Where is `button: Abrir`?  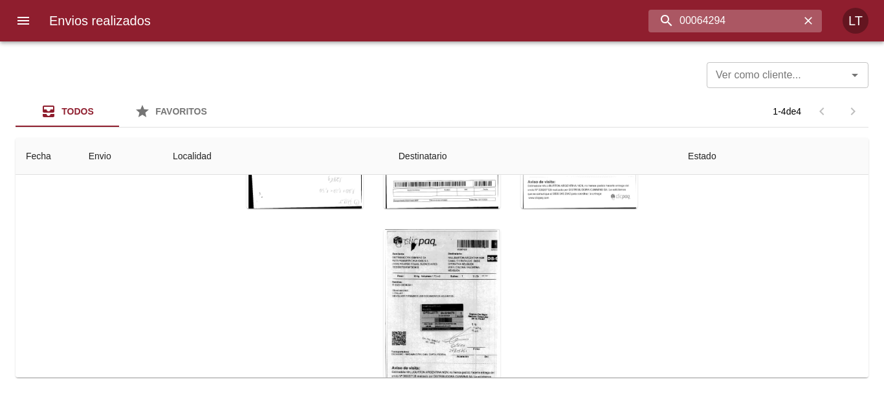 button: Abrir is located at coordinates (855, 75).